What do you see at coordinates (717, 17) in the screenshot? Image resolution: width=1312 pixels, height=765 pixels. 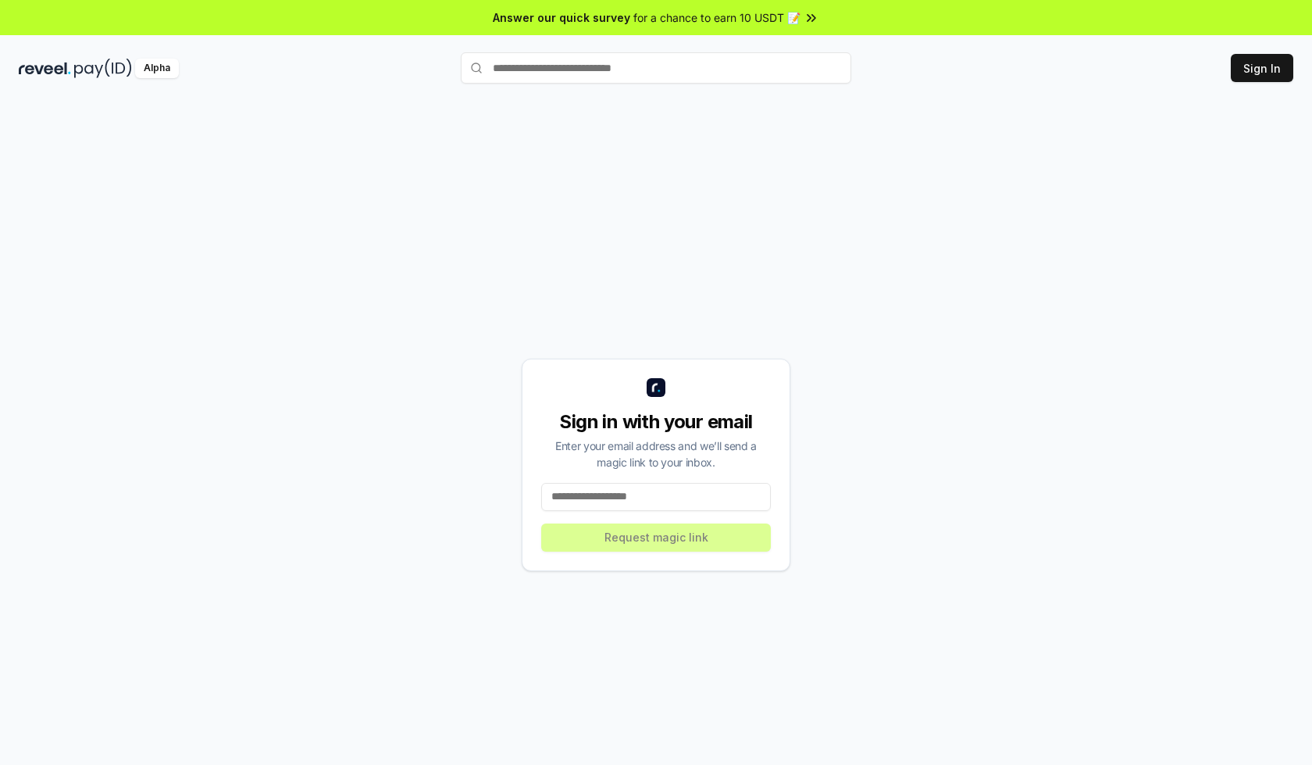 I see `span: for a chance to earn 10 USDT 📝` at bounding box center [717, 17].